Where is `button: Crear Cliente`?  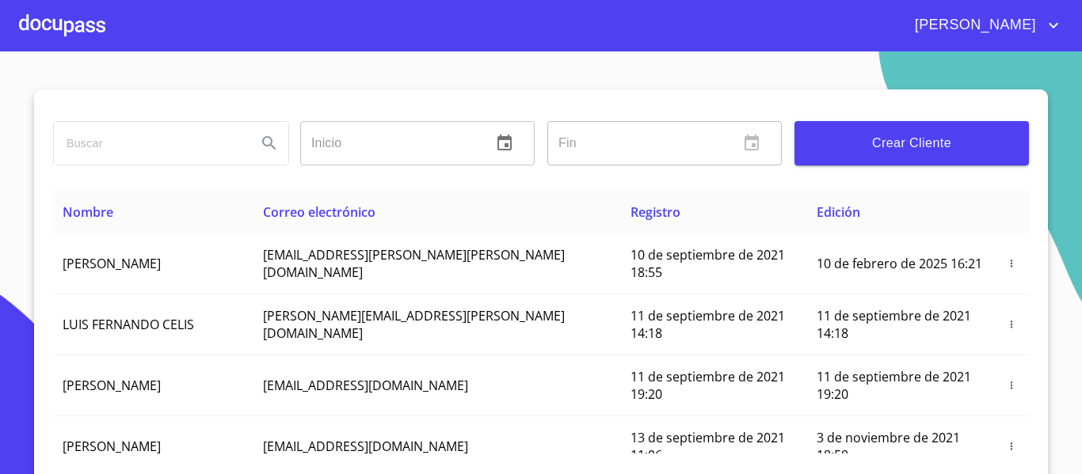 button: Crear Cliente is located at coordinates (911, 143).